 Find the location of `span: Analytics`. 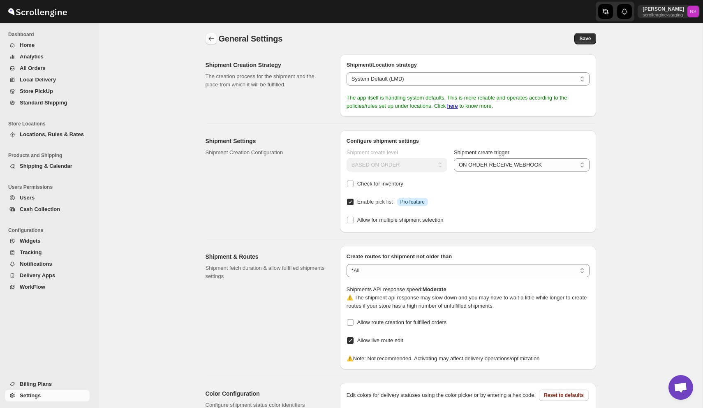

span: Analytics is located at coordinates (32, 56).